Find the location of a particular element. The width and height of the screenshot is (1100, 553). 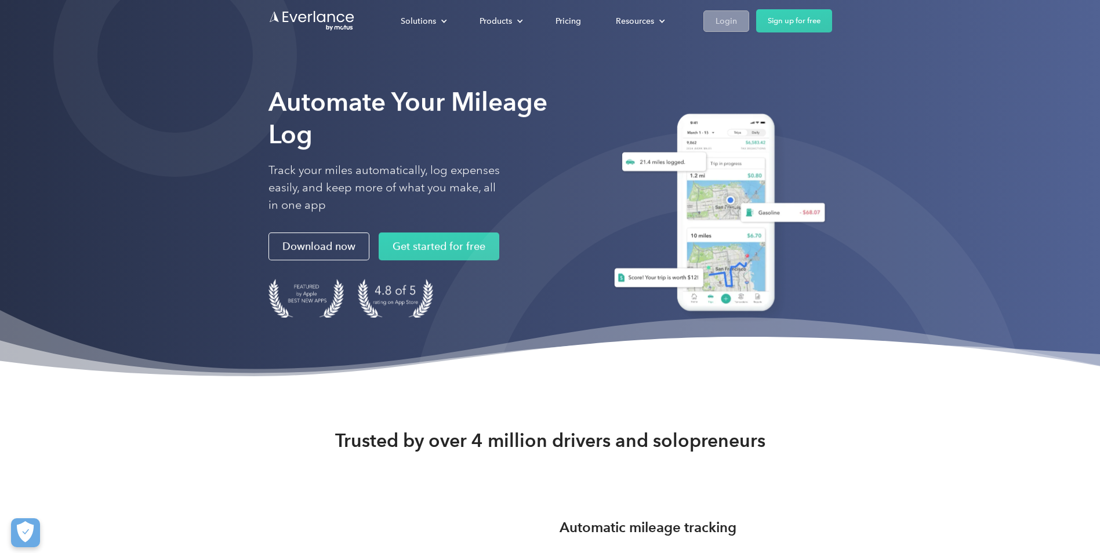

strong: Automate Your Mileage Log is located at coordinates (408, 118).